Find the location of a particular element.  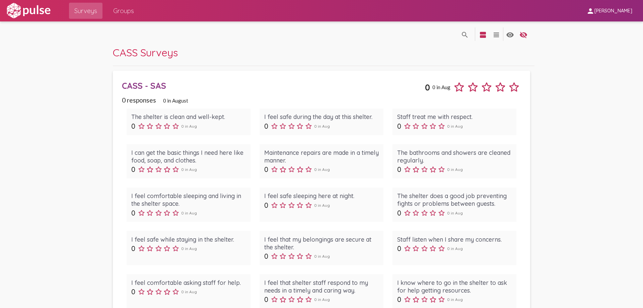

div: I feel safe while staying in the shelter. is located at coordinates (189, 239).